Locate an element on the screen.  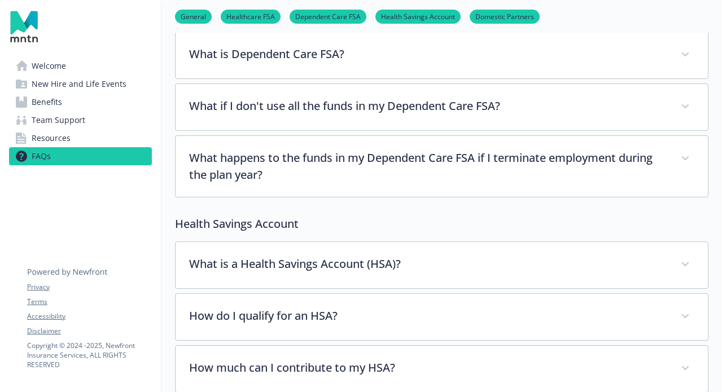
p: What is a Health Savings Account (HSA)? is located at coordinates (428, 264).